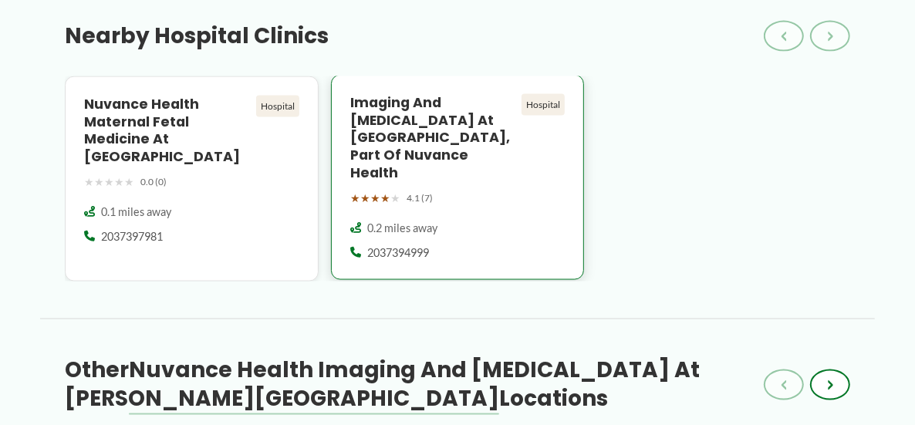 The image size is (915, 425). Describe the element at coordinates (402, 228) in the screenshot. I see `span: 0.2 miles away` at that location.